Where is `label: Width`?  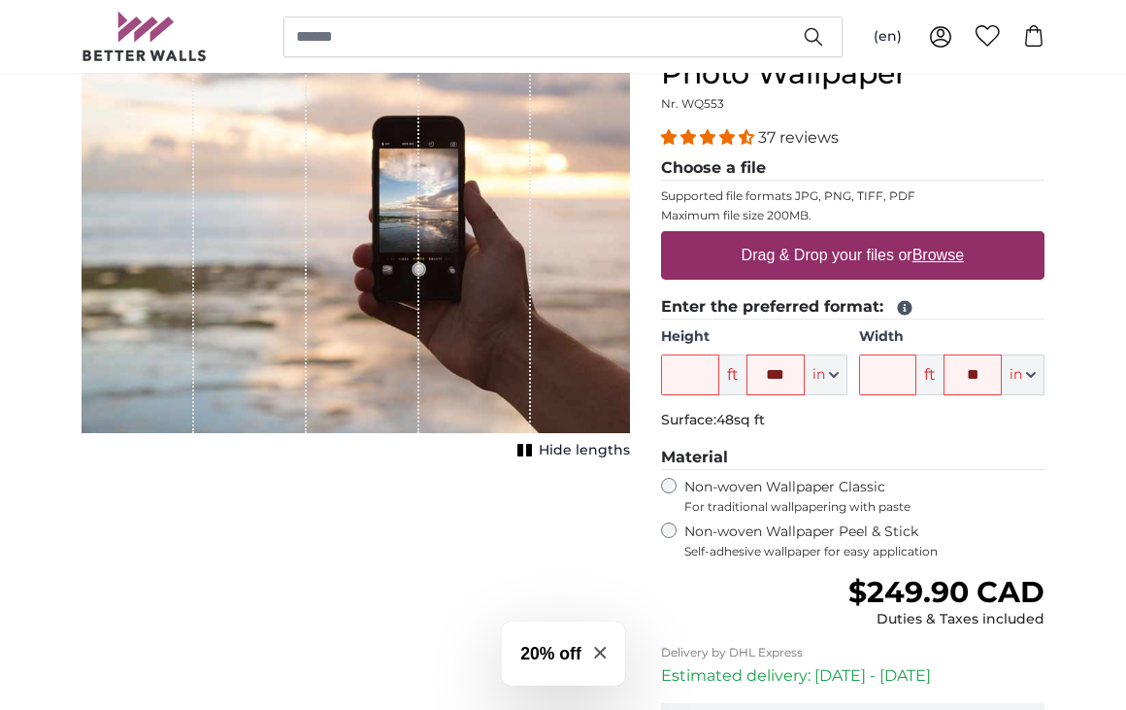
label: Width is located at coordinates (951, 337).